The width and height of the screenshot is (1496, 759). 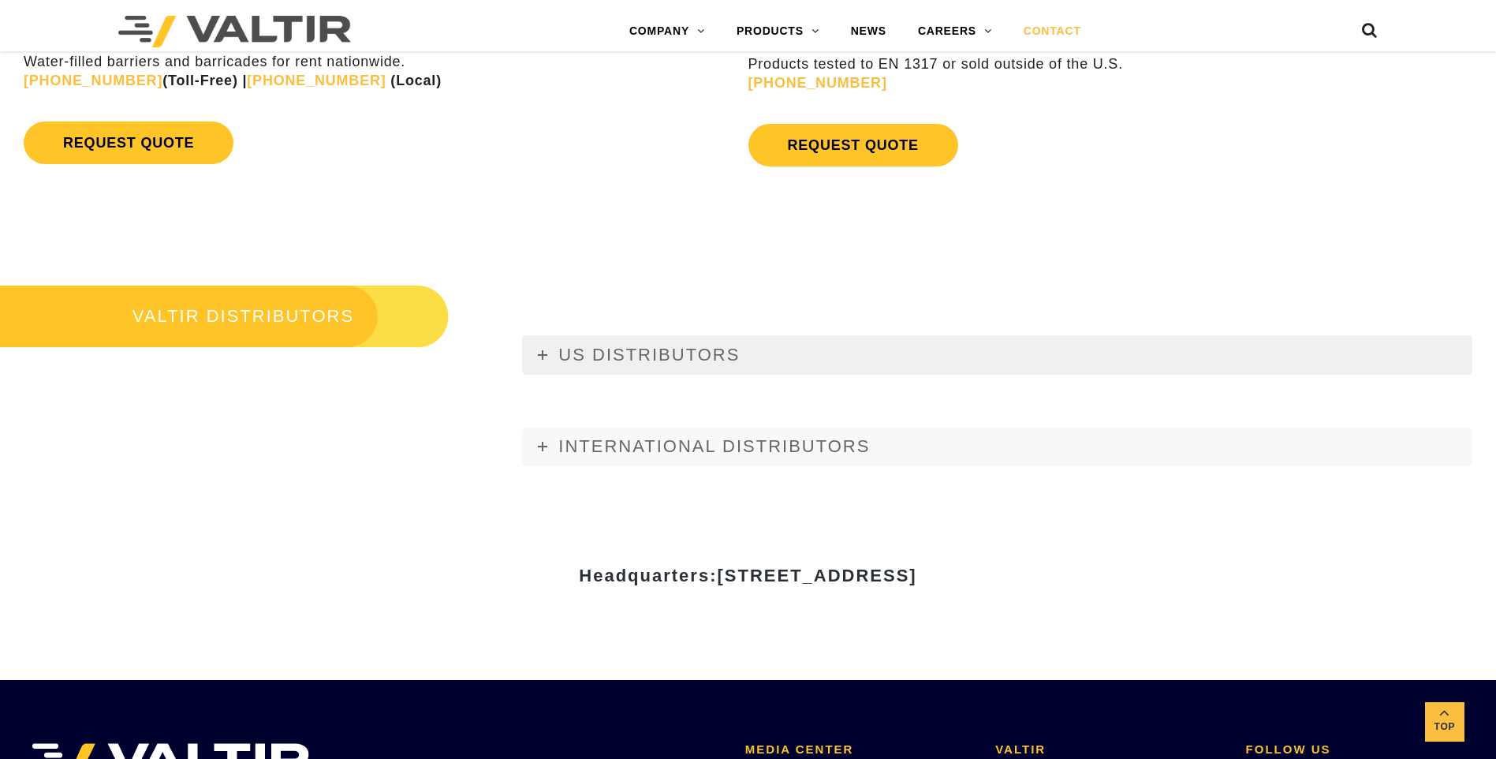 What do you see at coordinates (838, 46) in the screenshot?
I see `strong: VALTIR INTERNATIONAL` at bounding box center [838, 46].